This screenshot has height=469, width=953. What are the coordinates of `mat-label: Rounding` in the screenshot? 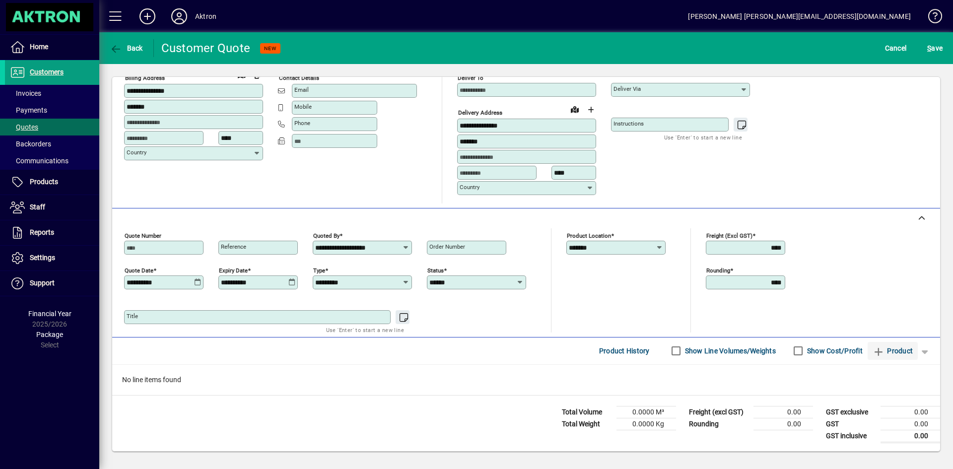 It's located at (719, 270).